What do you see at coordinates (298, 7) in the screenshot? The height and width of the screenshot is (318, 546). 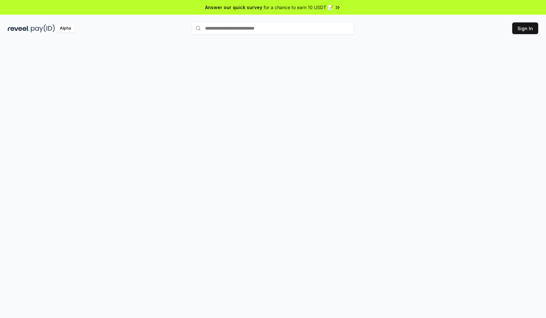 I see `span: for a chance to earn 10 USDT 📝` at bounding box center [298, 7].